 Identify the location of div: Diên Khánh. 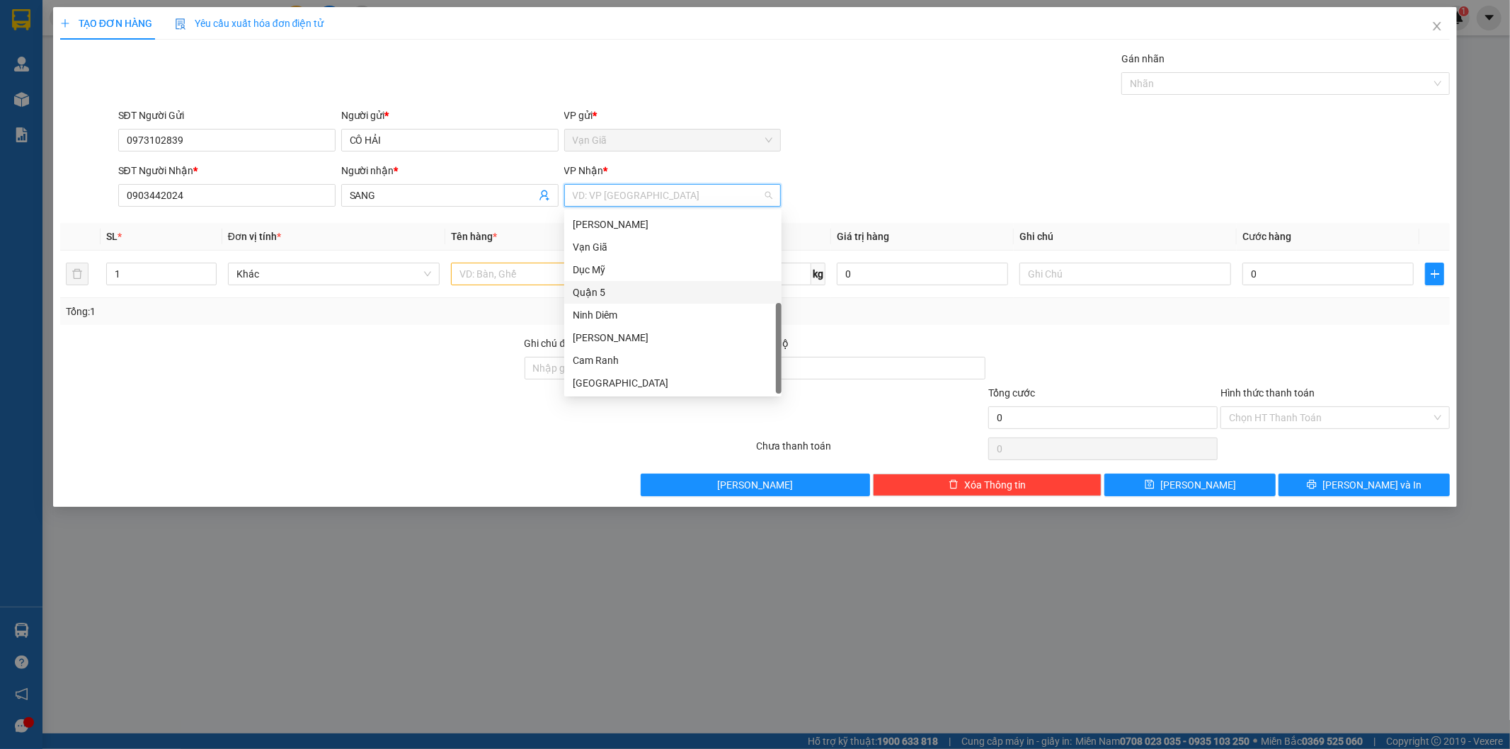
(672, 224).